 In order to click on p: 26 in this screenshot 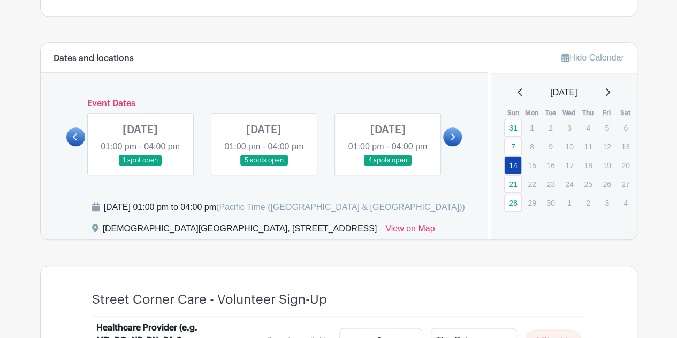, I will do `click(607, 184)`.